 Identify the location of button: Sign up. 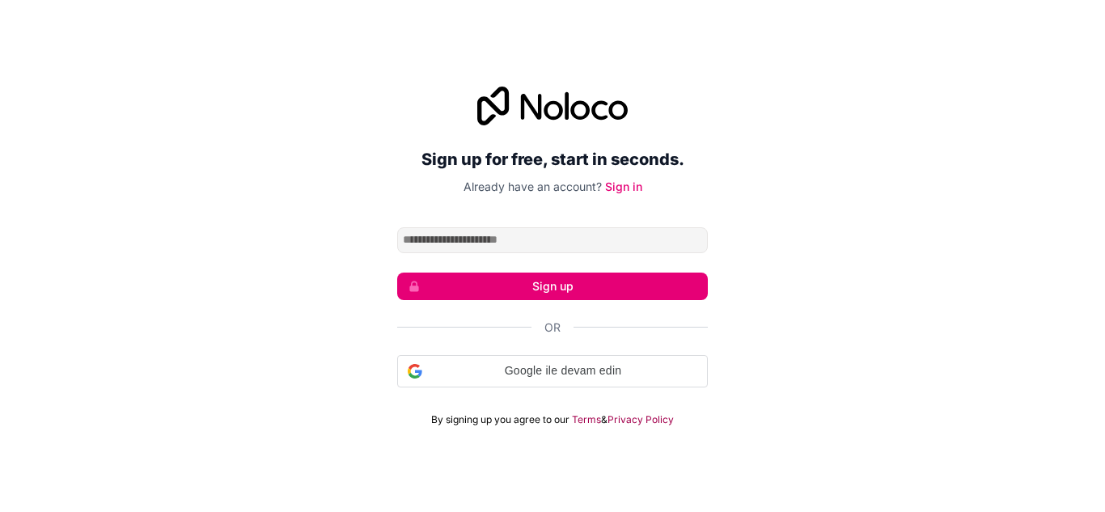
(553, 286).